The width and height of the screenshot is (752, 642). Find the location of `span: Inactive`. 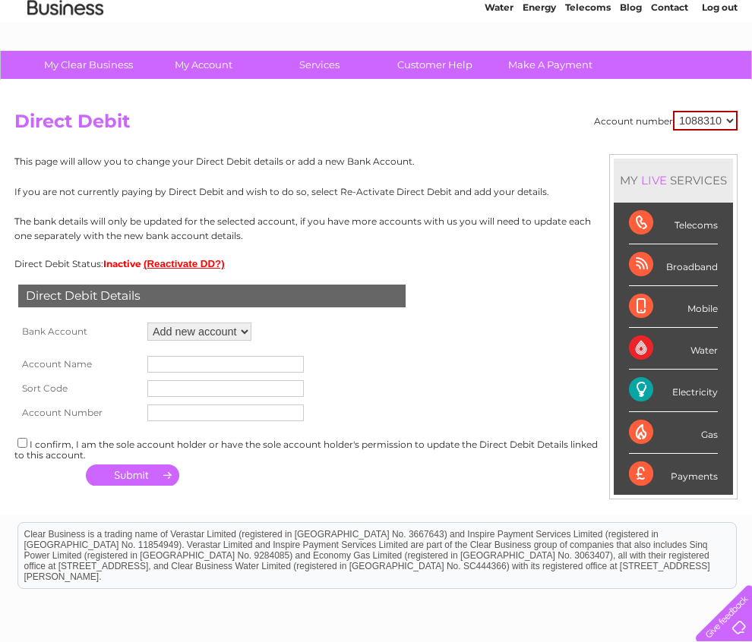

span: Inactive is located at coordinates (122, 264).